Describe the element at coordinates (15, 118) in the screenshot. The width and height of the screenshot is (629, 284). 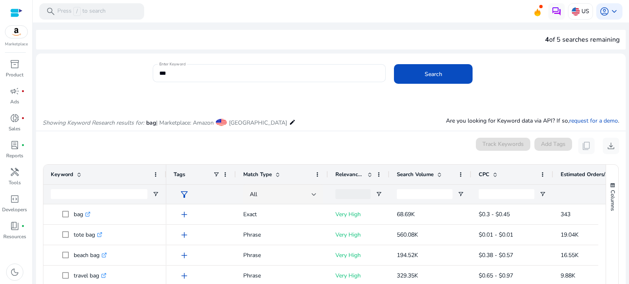
I see `span: donut_small` at that location.